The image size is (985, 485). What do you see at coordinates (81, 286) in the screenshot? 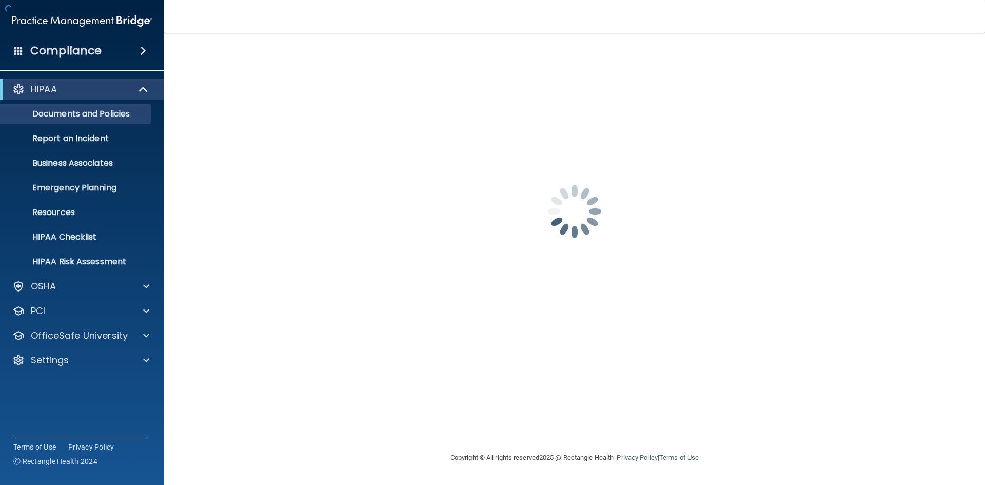
I see `a: OSHA` at bounding box center [81, 286].